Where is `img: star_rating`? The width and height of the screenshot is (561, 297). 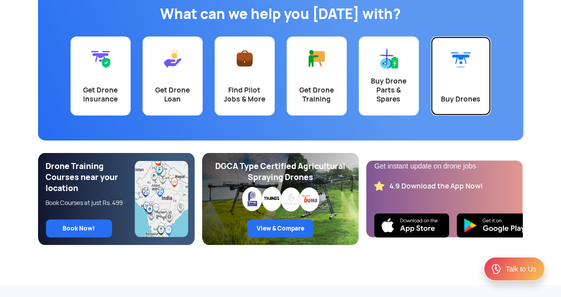 img: star_rating is located at coordinates (379, 186).